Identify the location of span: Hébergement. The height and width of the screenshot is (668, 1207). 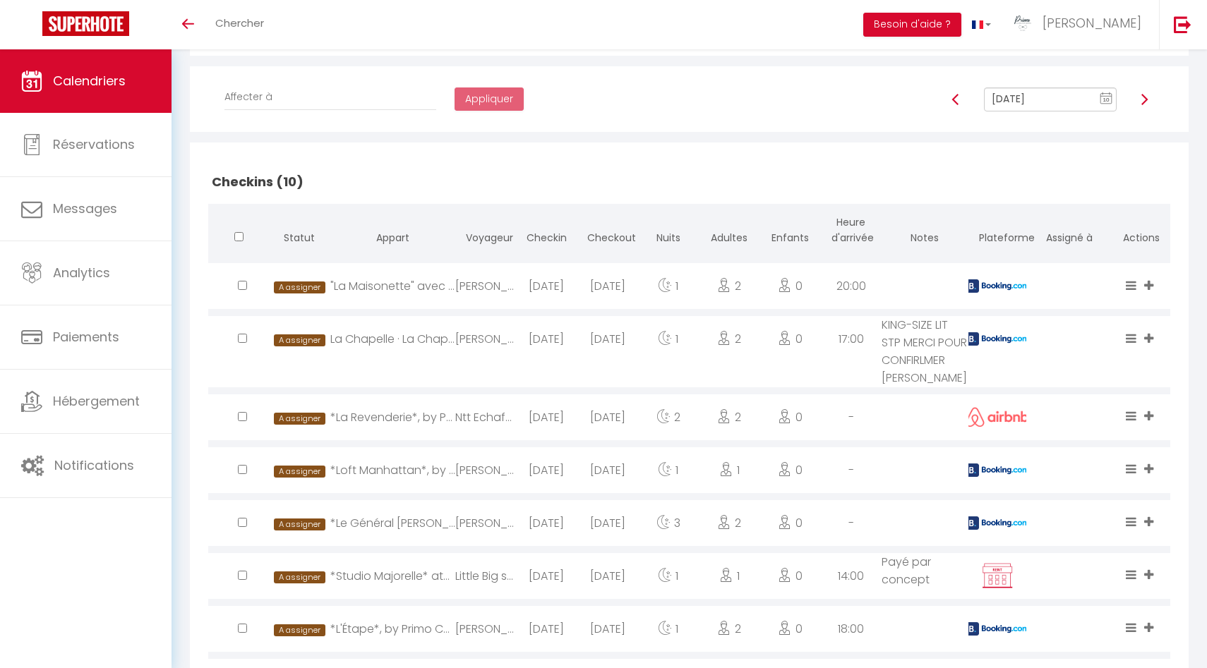
(96, 401).